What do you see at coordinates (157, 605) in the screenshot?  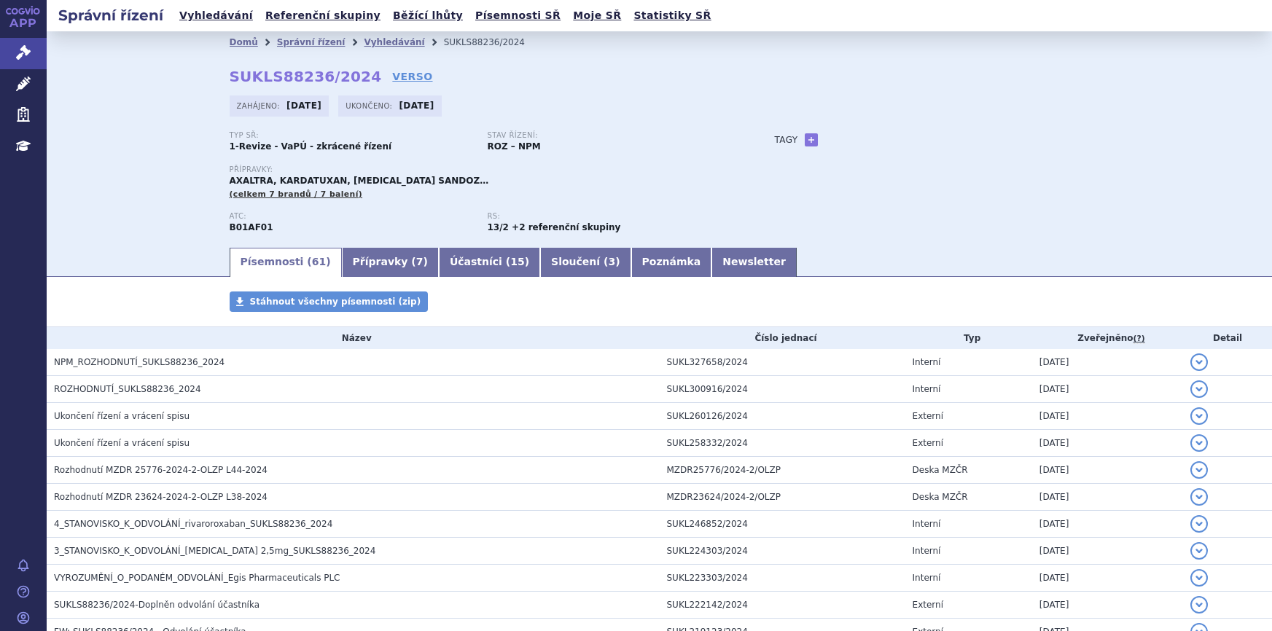 I see `span: SUKLS88236/2024-Doplněn odvolání účastníka` at bounding box center [157, 605].